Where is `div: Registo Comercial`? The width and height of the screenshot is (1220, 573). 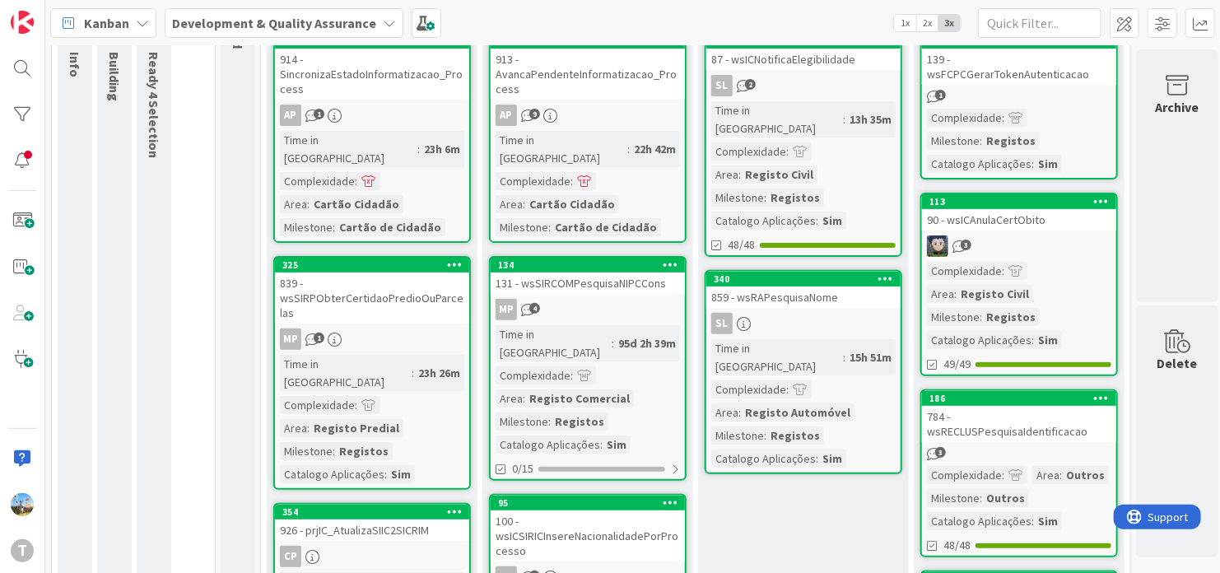 div: Registo Comercial is located at coordinates (580, 398).